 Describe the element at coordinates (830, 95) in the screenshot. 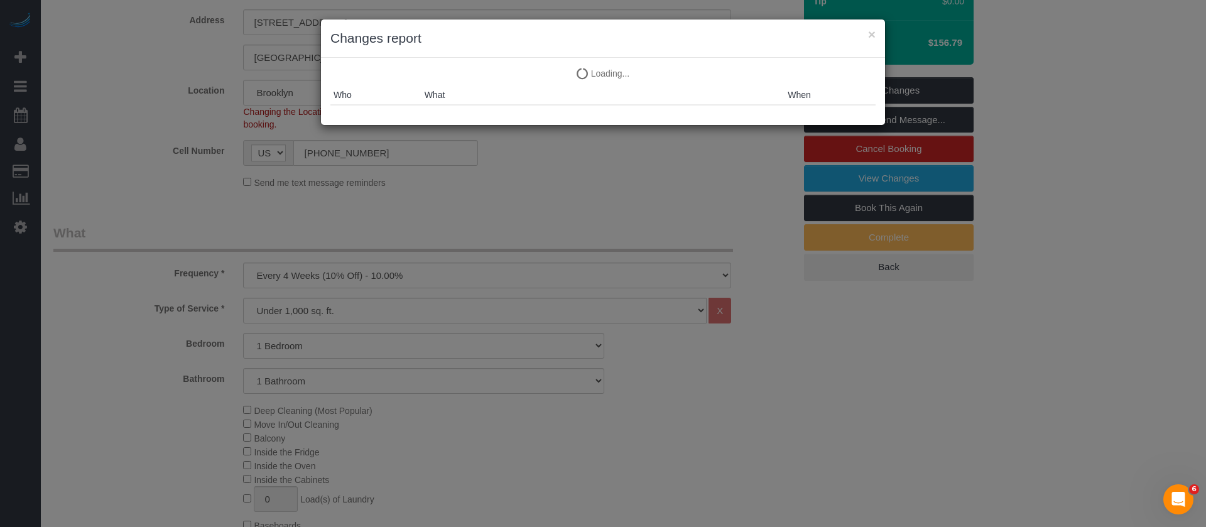

I see `th: When` at that location.